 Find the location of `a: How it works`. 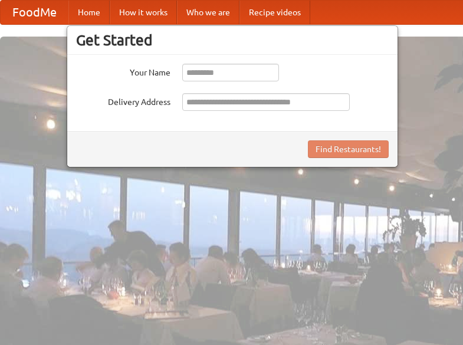

a: How it works is located at coordinates (143, 12).